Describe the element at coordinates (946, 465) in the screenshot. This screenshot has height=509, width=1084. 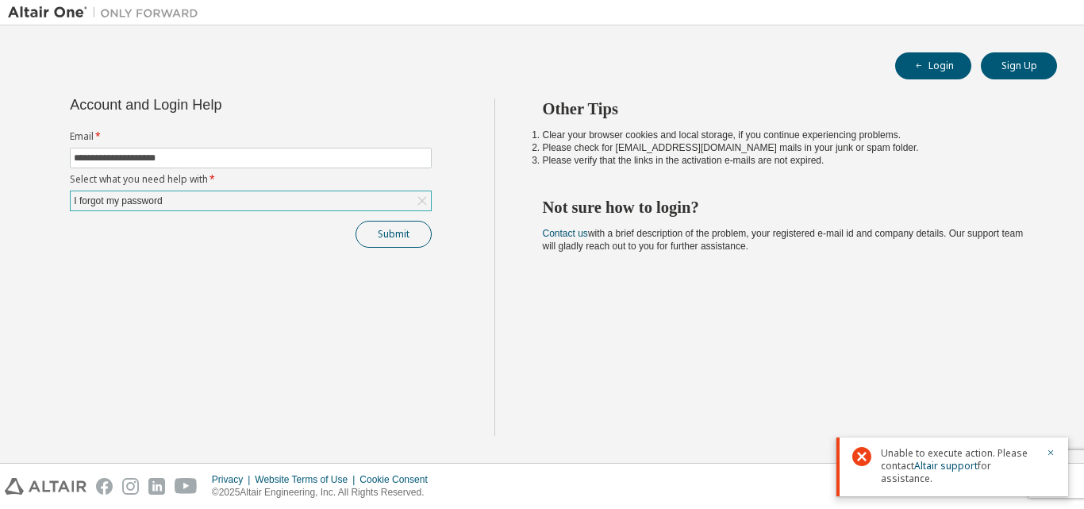
I see `a: Altair support` at that location.